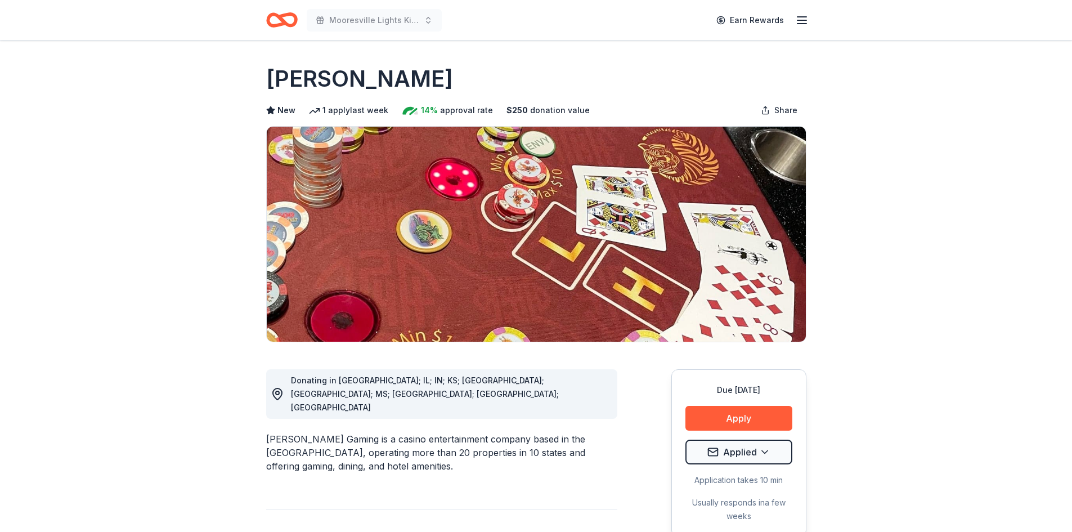 Image resolution: width=1072 pixels, height=532 pixels. What do you see at coordinates (536, 234) in the screenshot?
I see `img: Image for Boyd Gaming` at bounding box center [536, 234].